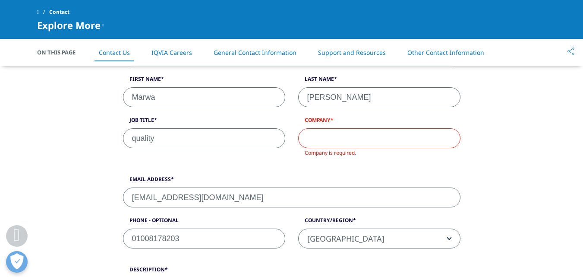 The height and width of the screenshot is (277, 583). I want to click on label: Phone - Optional, so click(204, 222).